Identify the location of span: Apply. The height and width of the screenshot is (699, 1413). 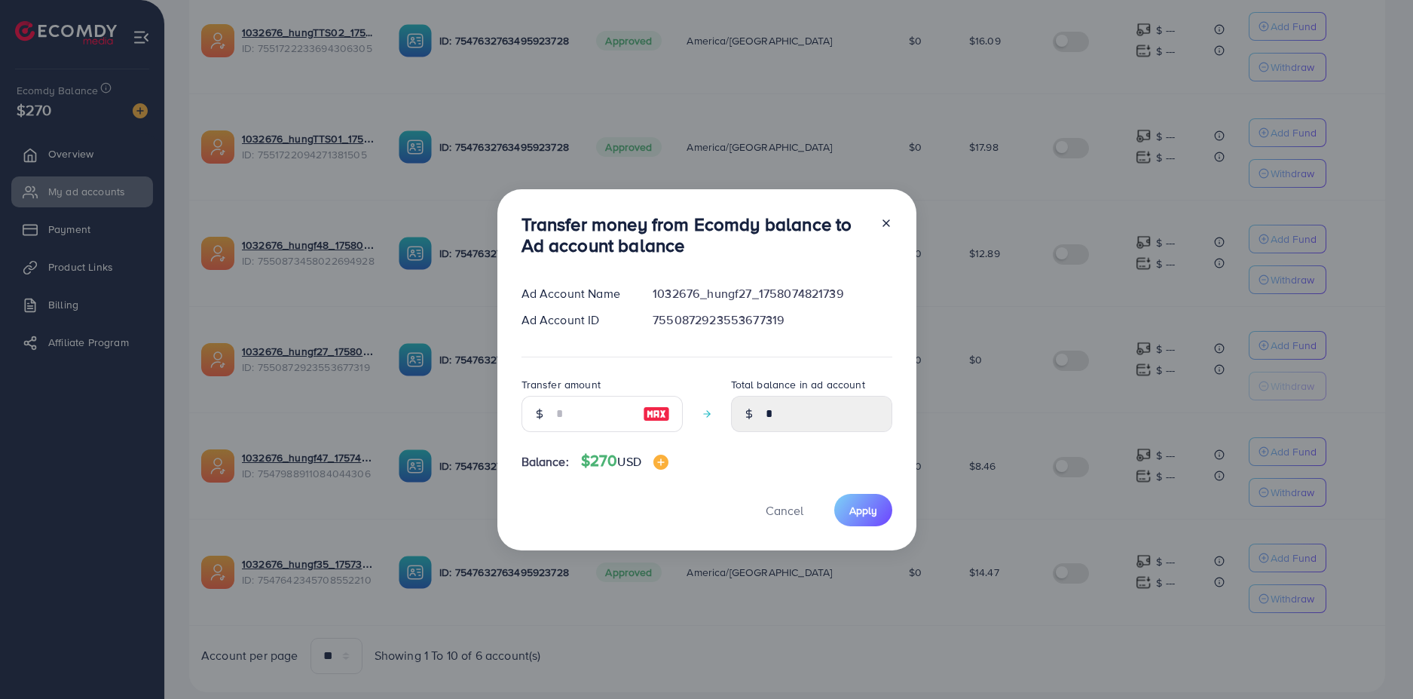
(863, 510).